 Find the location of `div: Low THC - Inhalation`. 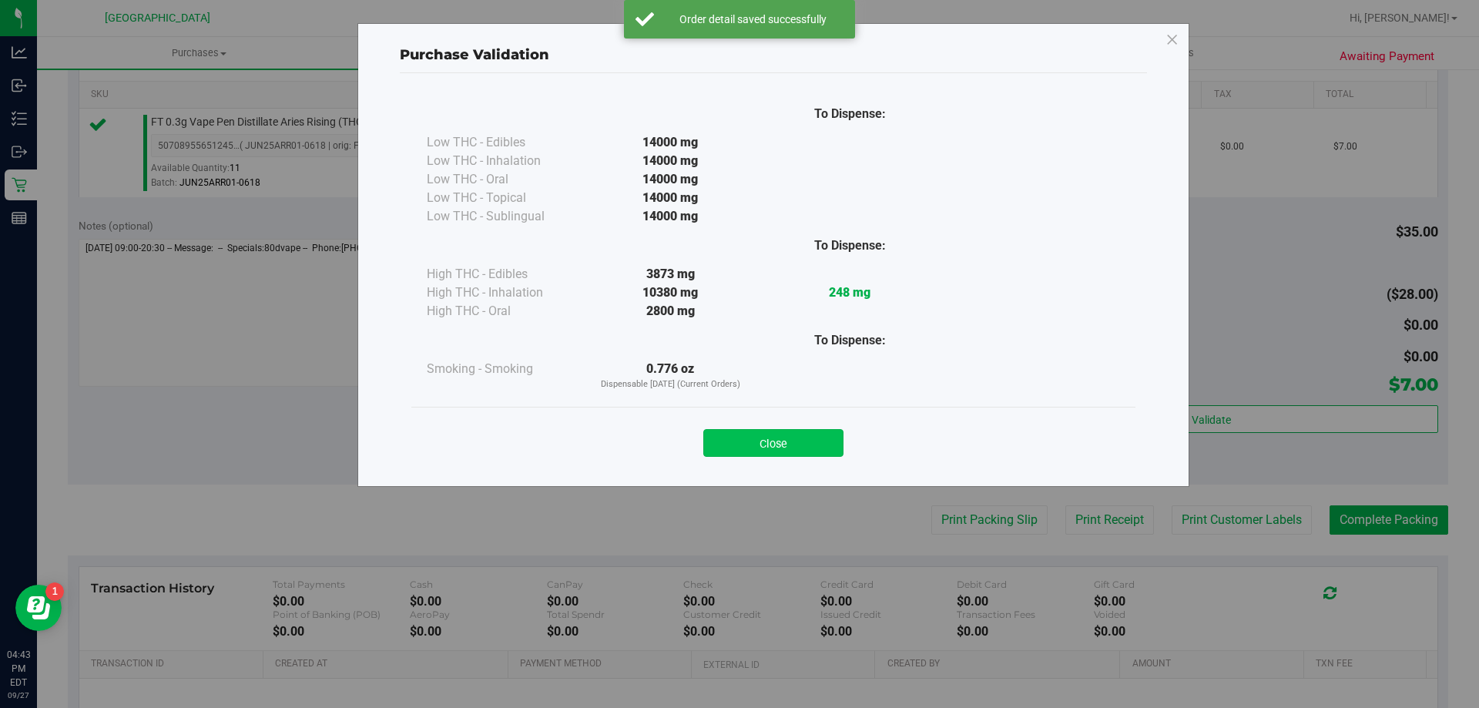

div: Low THC - Inhalation is located at coordinates (504, 161).